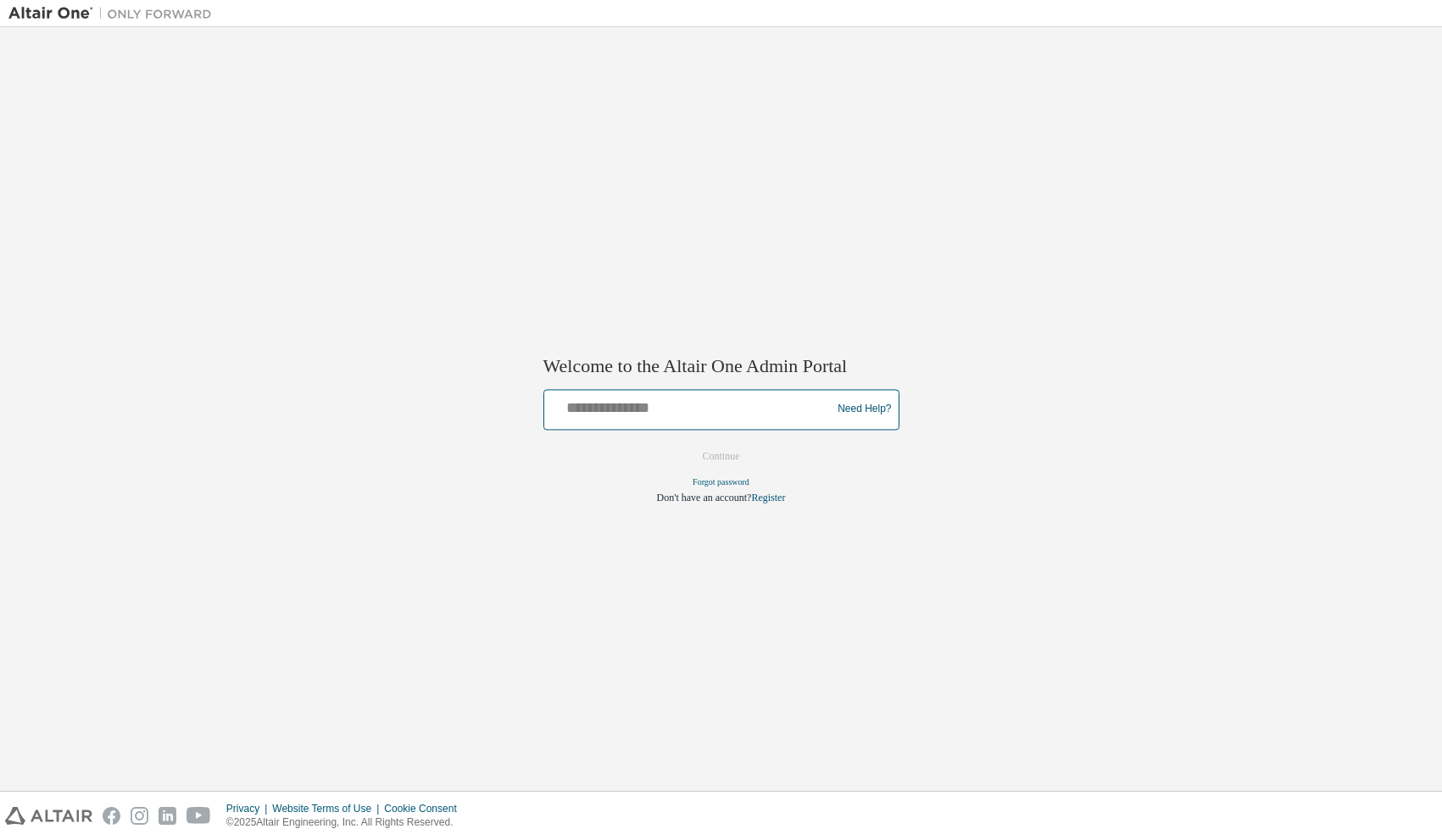 The image size is (1442, 840). I want to click on a: Forgot password, so click(721, 481).